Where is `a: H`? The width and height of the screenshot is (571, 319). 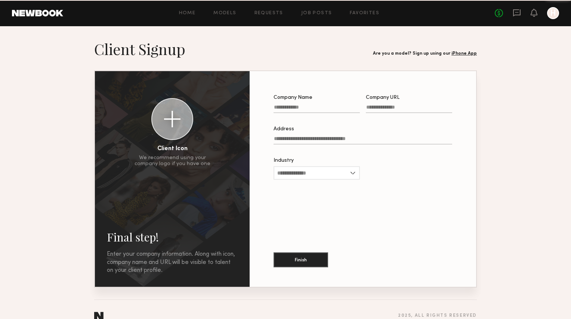
a: H is located at coordinates (553, 13).